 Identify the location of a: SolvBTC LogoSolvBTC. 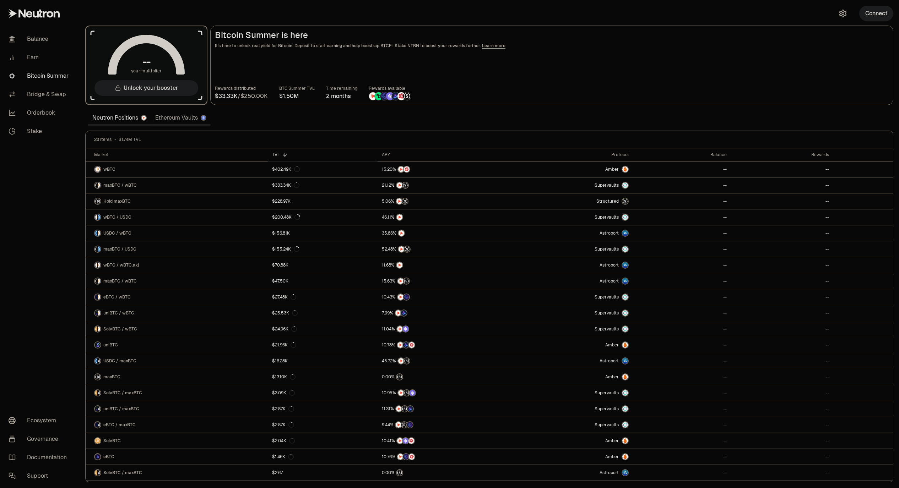
(177, 441).